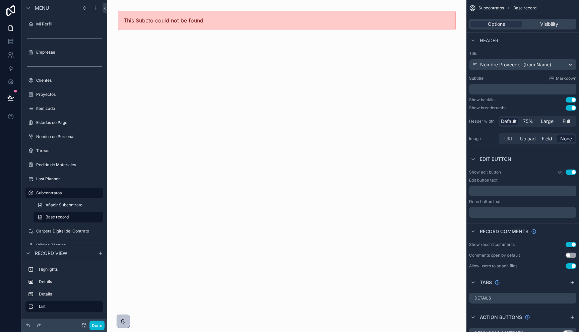 The image size is (579, 332). Describe the element at coordinates (483, 180) in the screenshot. I see `label: Edit button text` at that location.